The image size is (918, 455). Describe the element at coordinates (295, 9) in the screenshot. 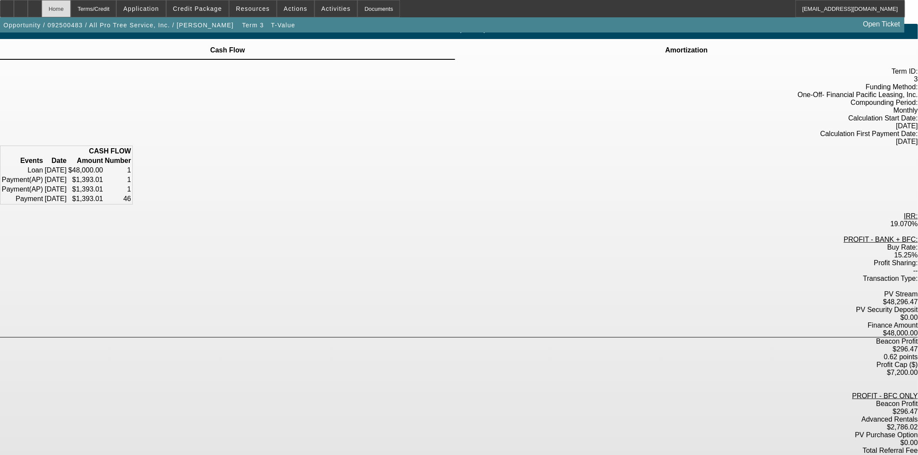

I see `button: Actions` at that location.